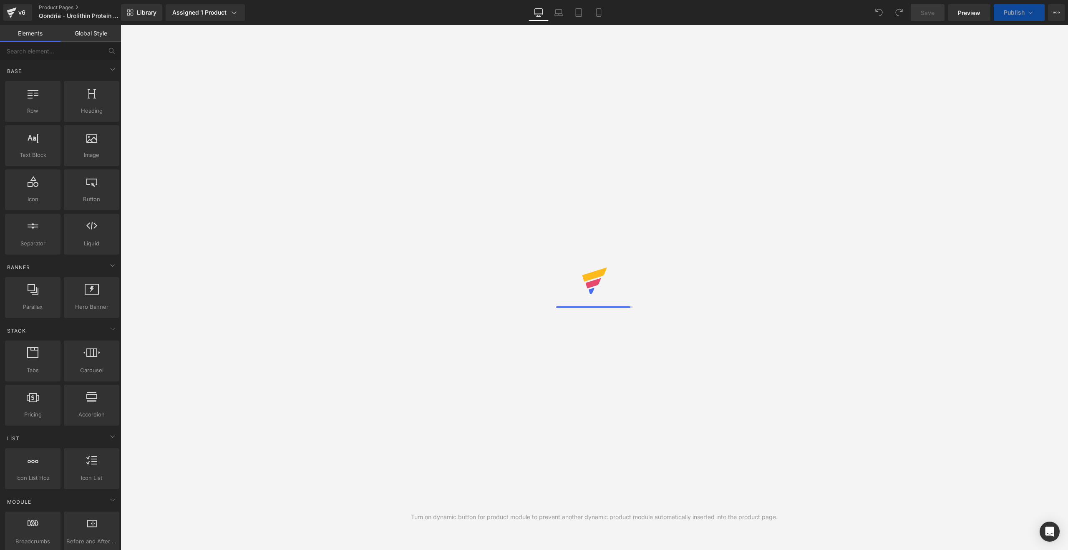 Image resolution: width=1068 pixels, height=550 pixels. I want to click on a: v6, so click(18, 13).